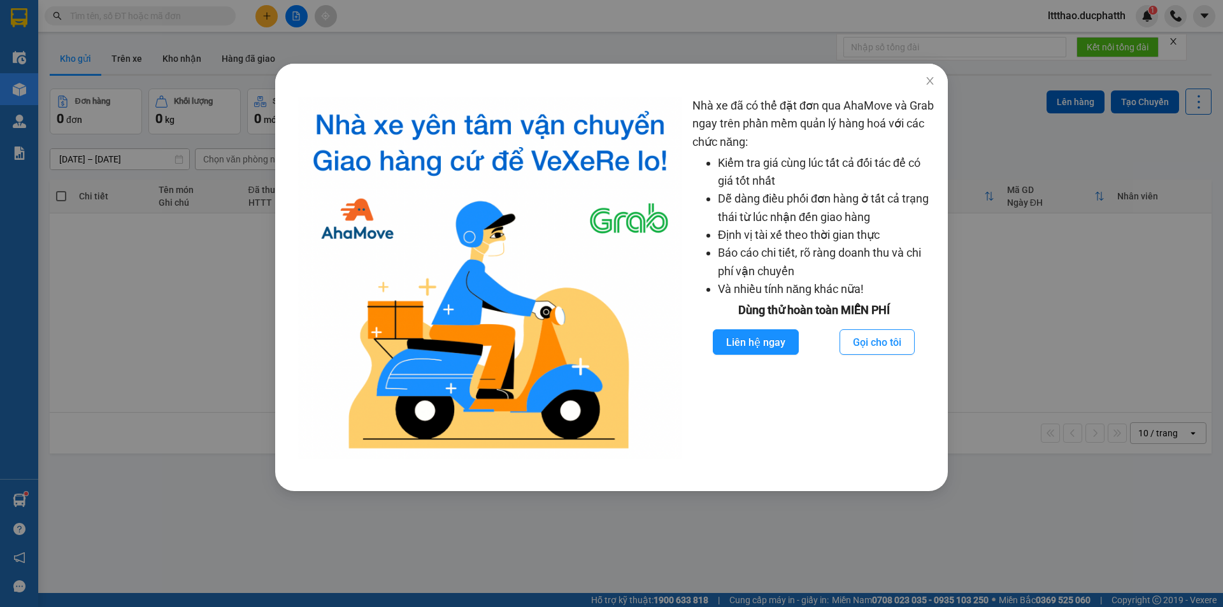  I want to click on button: Gọi cho tôi, so click(877, 342).